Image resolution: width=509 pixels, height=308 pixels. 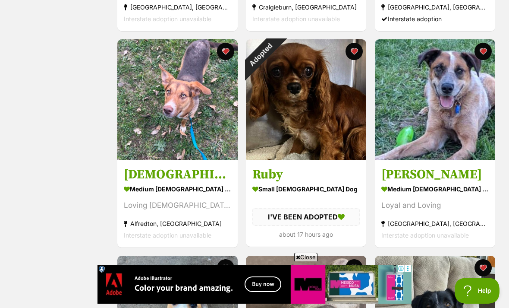 What do you see at coordinates (306, 217) in the screenshot?
I see `div: I'VE BEEN ADOPTED` at bounding box center [306, 217].